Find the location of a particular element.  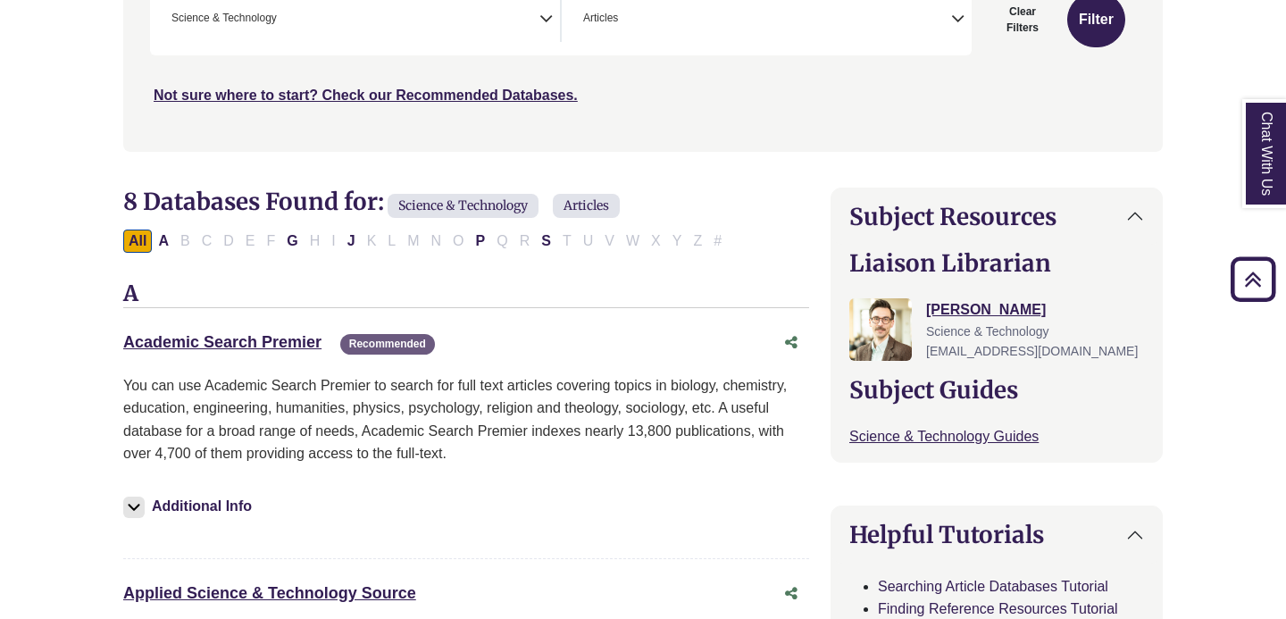

a: Searching Article Databases Tutorial is located at coordinates (993, 586).